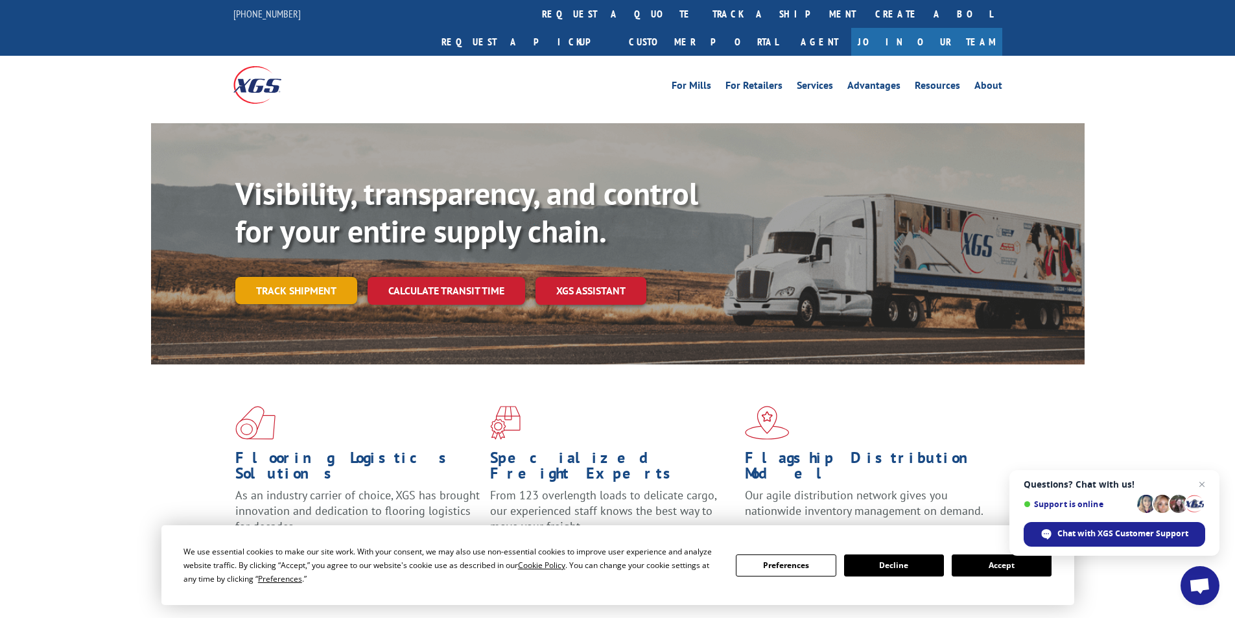 The image size is (1235, 618). Describe the element at coordinates (541, 564) in the screenshot. I see `span: Cookie Policy` at that location.